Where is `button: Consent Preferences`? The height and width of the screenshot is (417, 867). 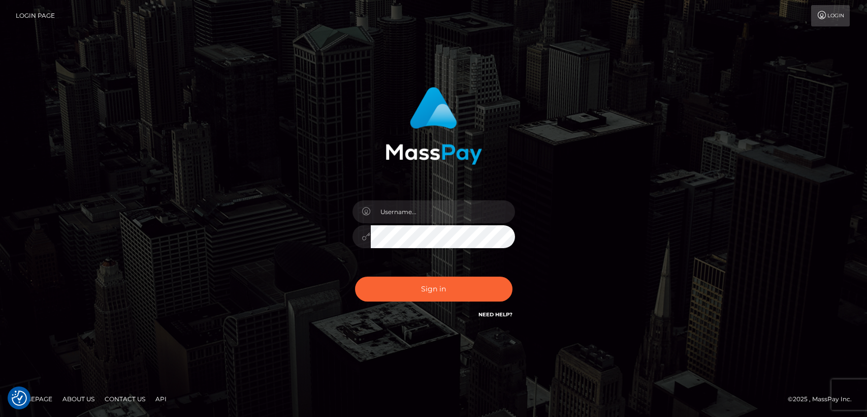 button: Consent Preferences is located at coordinates (19, 398).